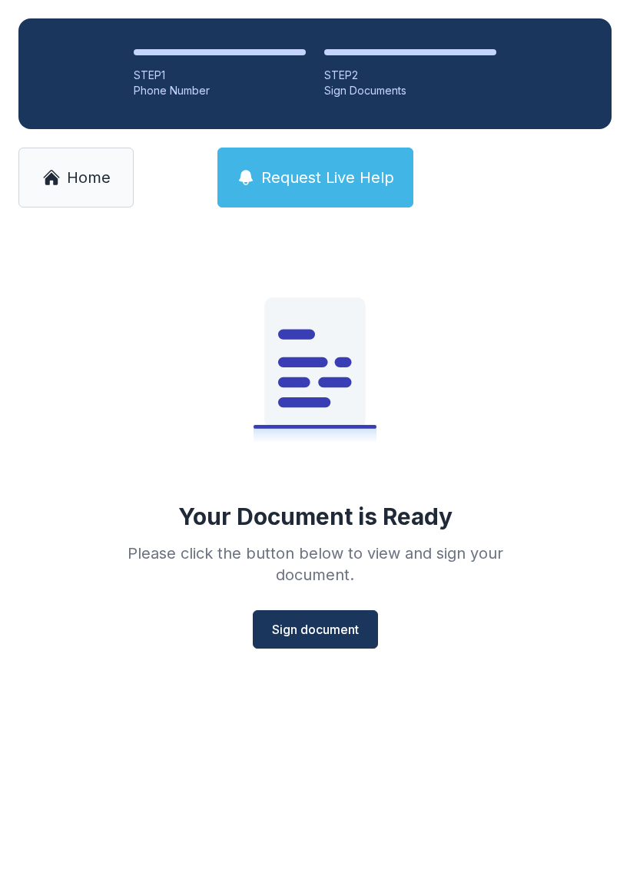 The height and width of the screenshot is (873, 630). What do you see at coordinates (315, 629) in the screenshot?
I see `span: Sign document` at bounding box center [315, 629].